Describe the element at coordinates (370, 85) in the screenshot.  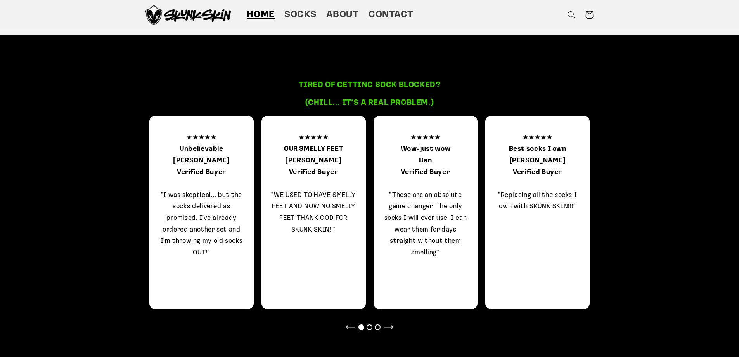
I see `h3: Tired of getting sock blocked?` at that location.